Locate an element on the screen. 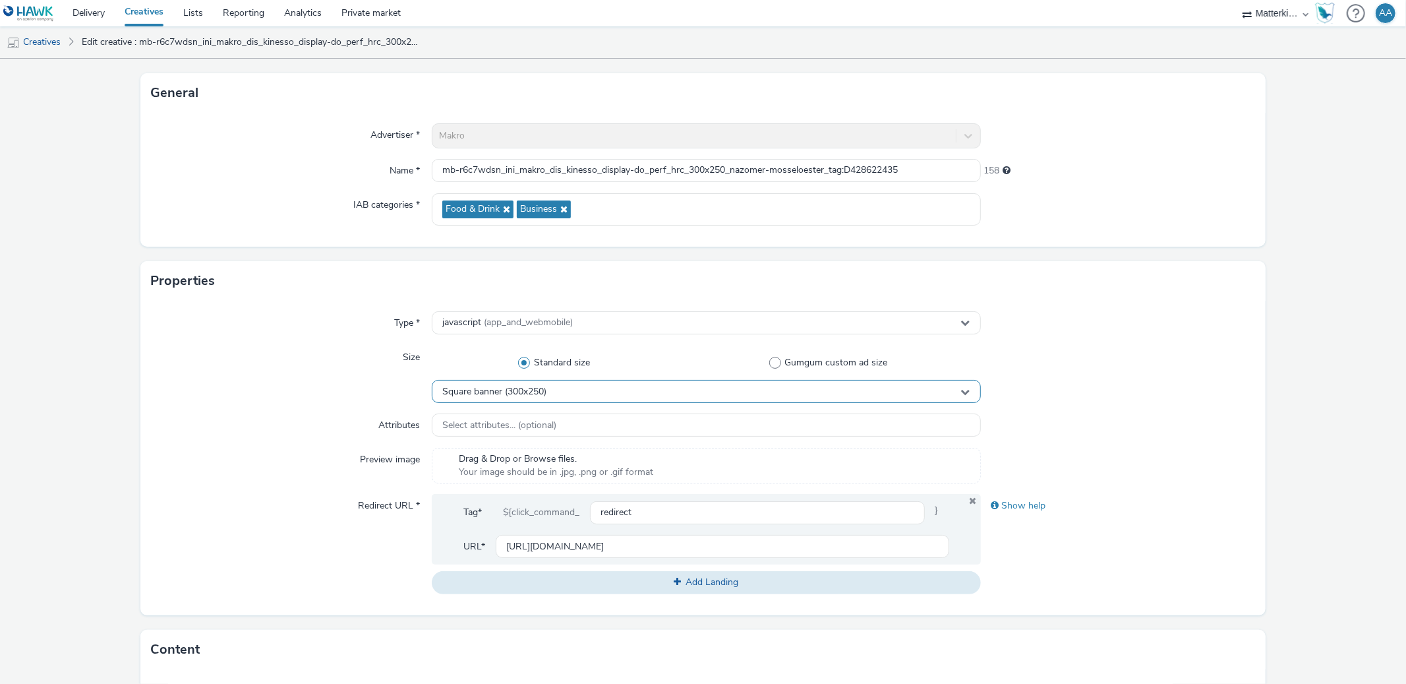 The height and width of the screenshot is (684, 1406). span: Business is located at coordinates (539, 209).